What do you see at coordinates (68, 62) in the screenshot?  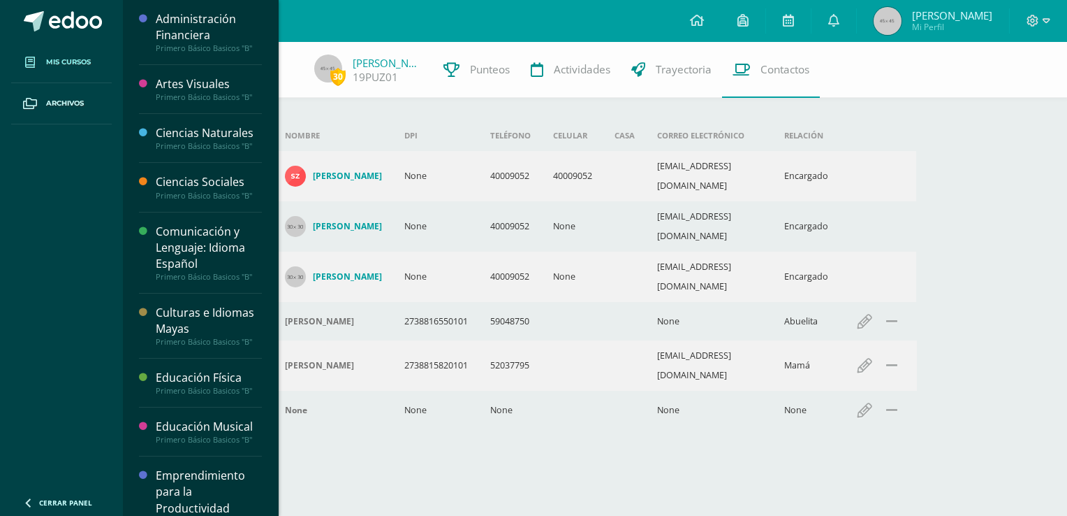 I see `span: Mis cursos` at bounding box center [68, 62].